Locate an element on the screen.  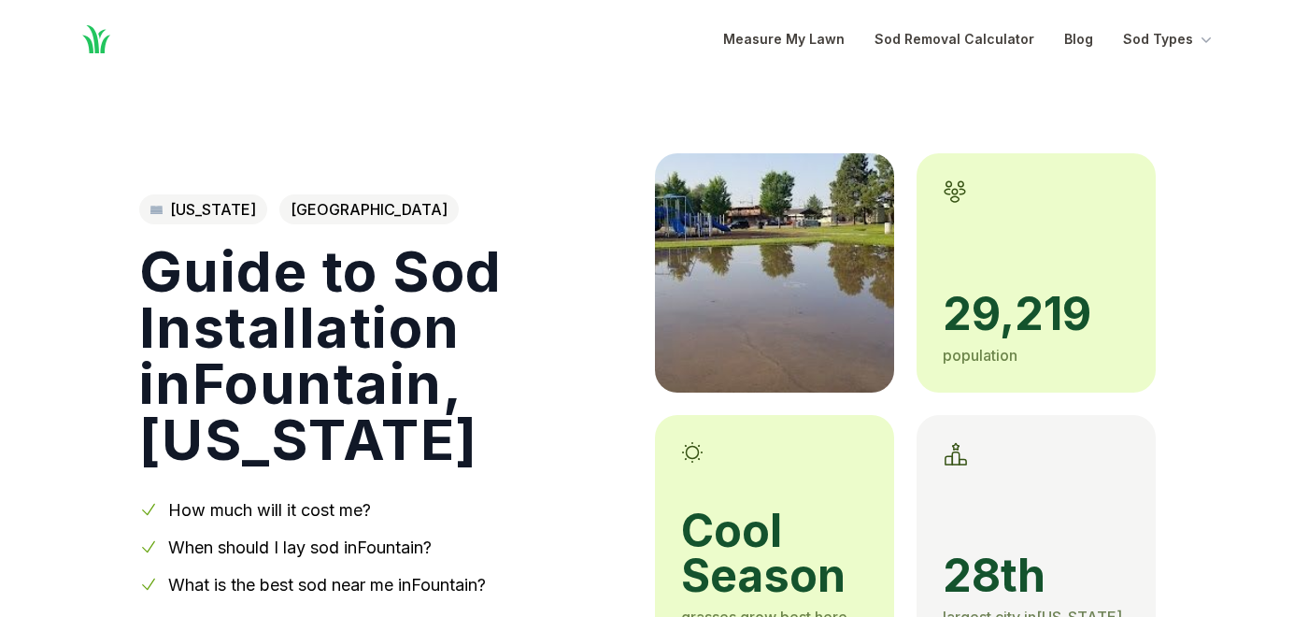
a: Sod Removal Calculator is located at coordinates (954, 39).